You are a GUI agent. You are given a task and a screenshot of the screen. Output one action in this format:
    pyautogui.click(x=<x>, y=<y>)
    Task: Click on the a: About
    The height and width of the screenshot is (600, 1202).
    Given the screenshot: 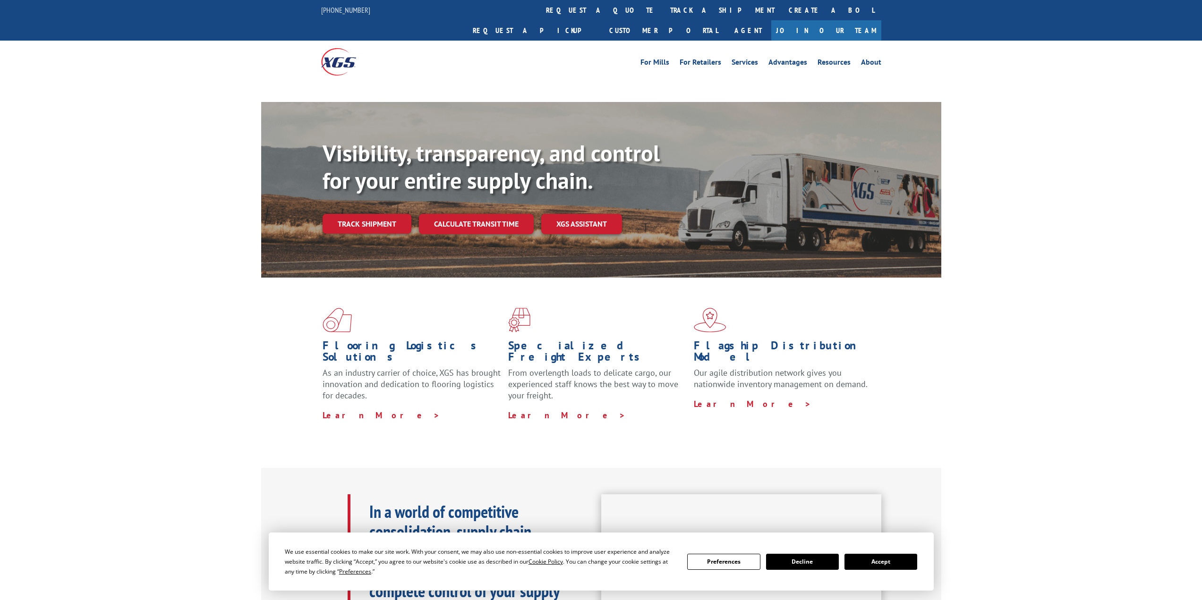 What is the action you would take?
    pyautogui.click(x=871, y=64)
    